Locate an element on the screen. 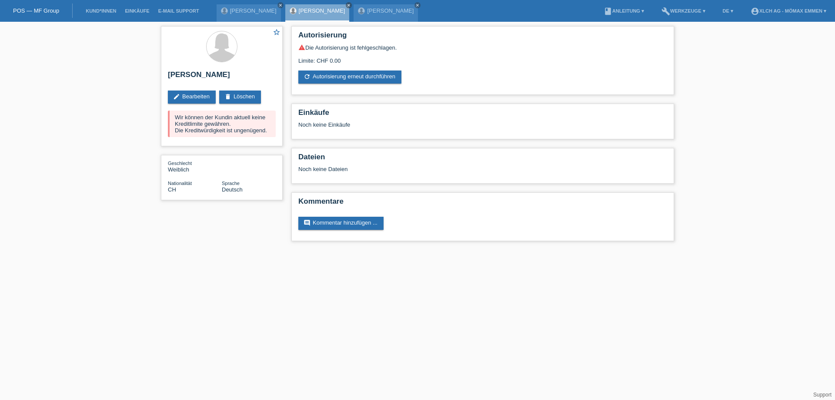 This screenshot has height=400, width=835. i: edit is located at coordinates (177, 97).